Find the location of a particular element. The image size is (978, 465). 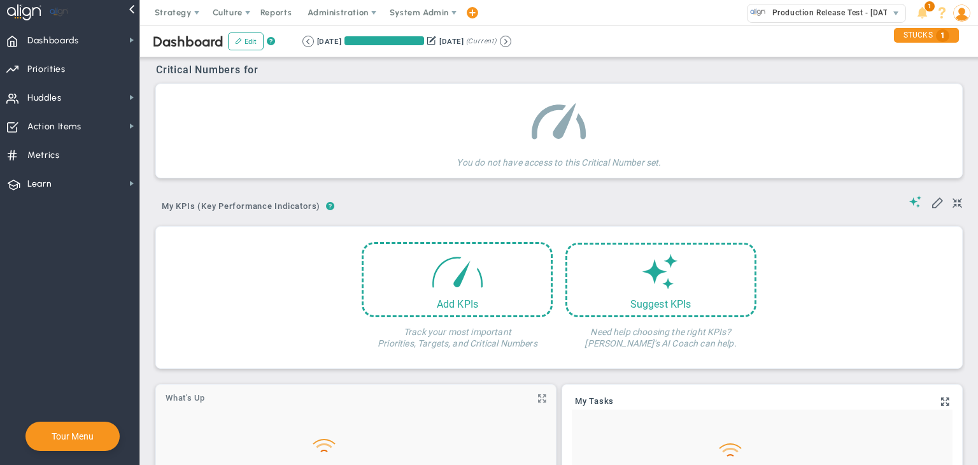

span: Huddles is located at coordinates (45, 98).